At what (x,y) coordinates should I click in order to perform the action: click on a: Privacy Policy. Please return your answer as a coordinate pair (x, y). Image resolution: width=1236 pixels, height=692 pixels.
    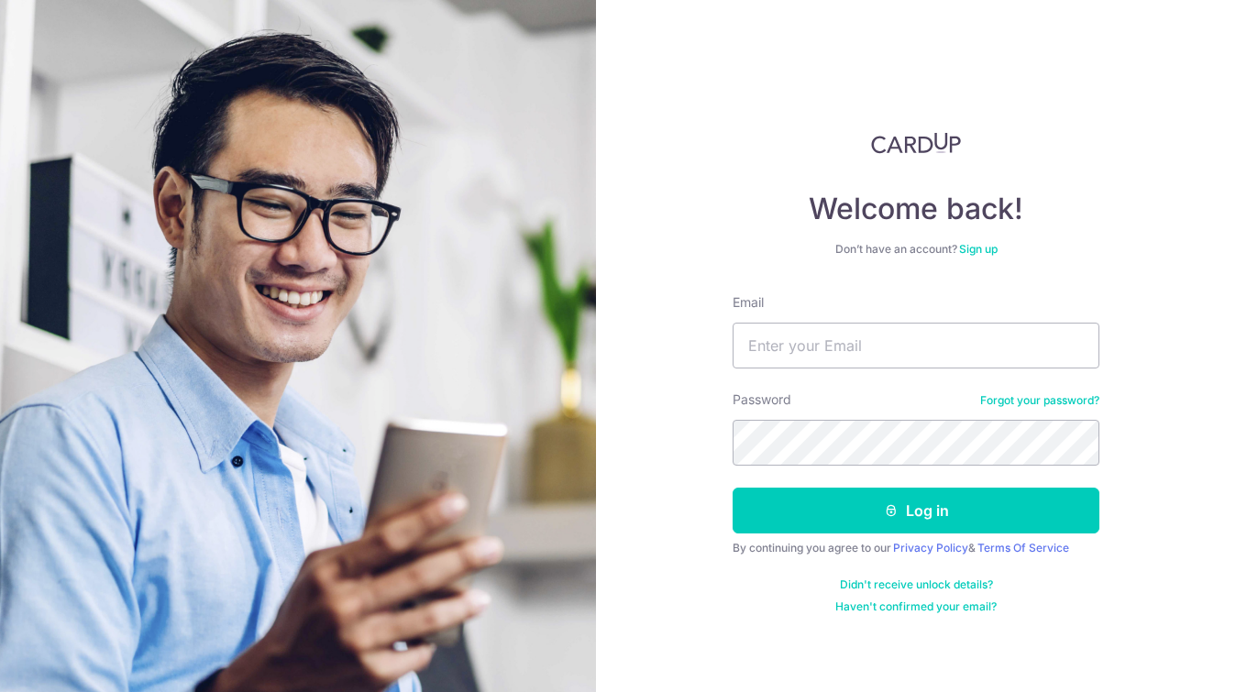
    Looking at the image, I should click on (931, 547).